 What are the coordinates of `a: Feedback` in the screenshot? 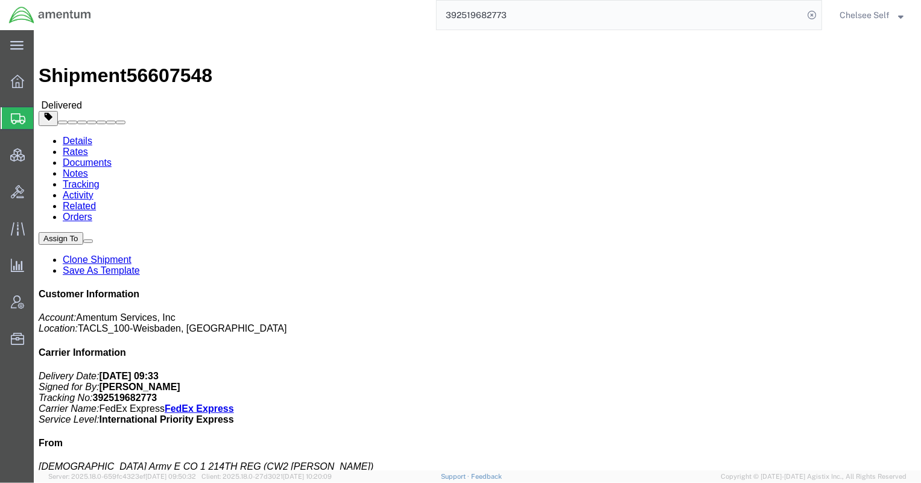 It's located at (486, 476).